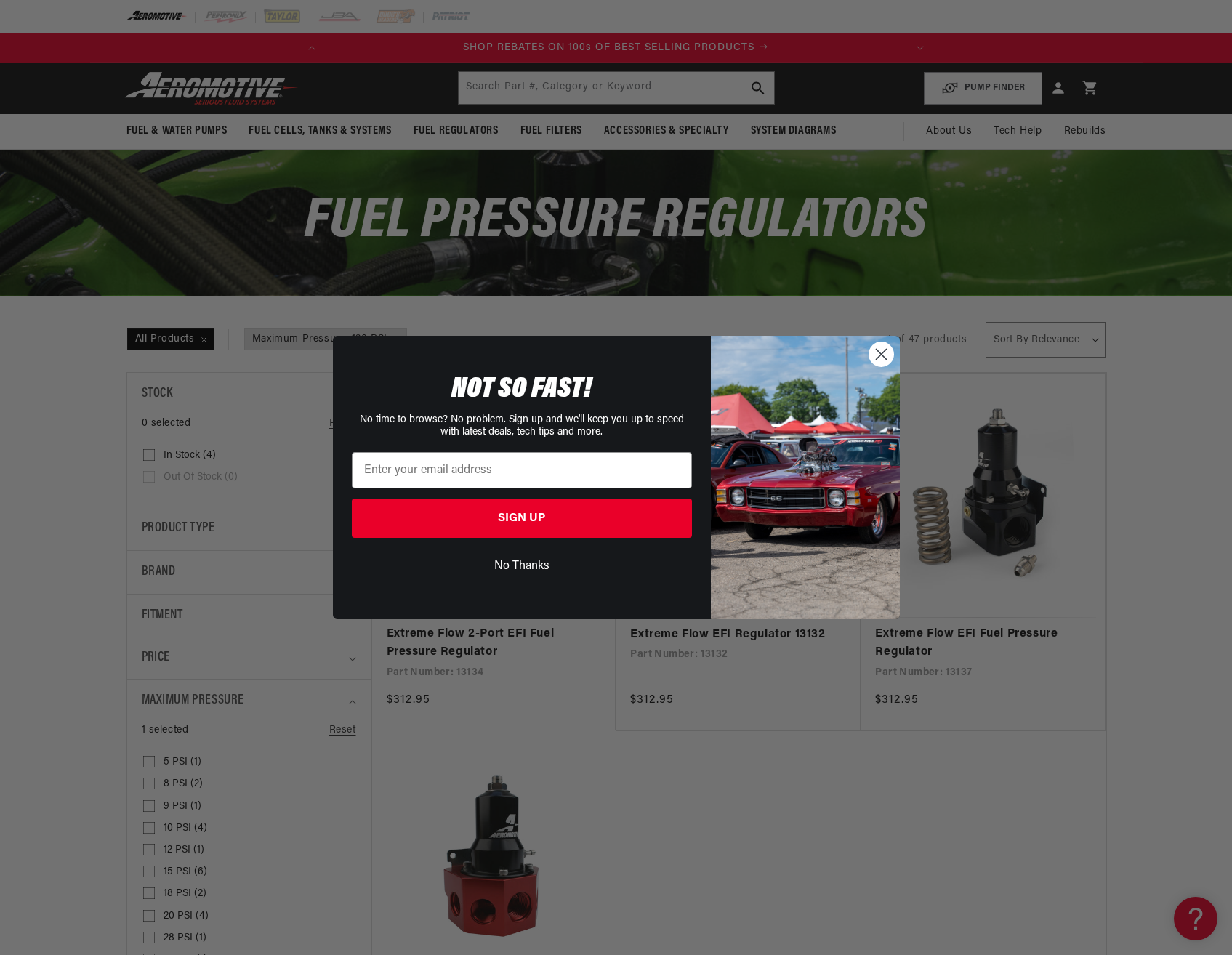  I want to click on img: 85cdd541-2605-488b-b08c-a5ee7b438a35.jpeg, so click(806, 478).